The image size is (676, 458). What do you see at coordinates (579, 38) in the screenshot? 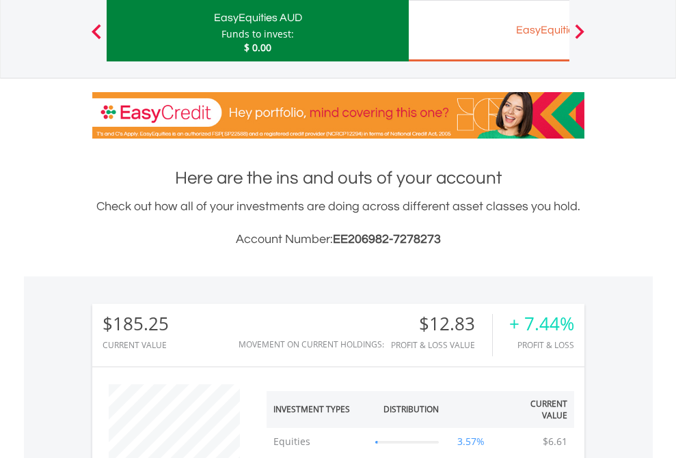
I see `button: Next` at bounding box center [579, 38].